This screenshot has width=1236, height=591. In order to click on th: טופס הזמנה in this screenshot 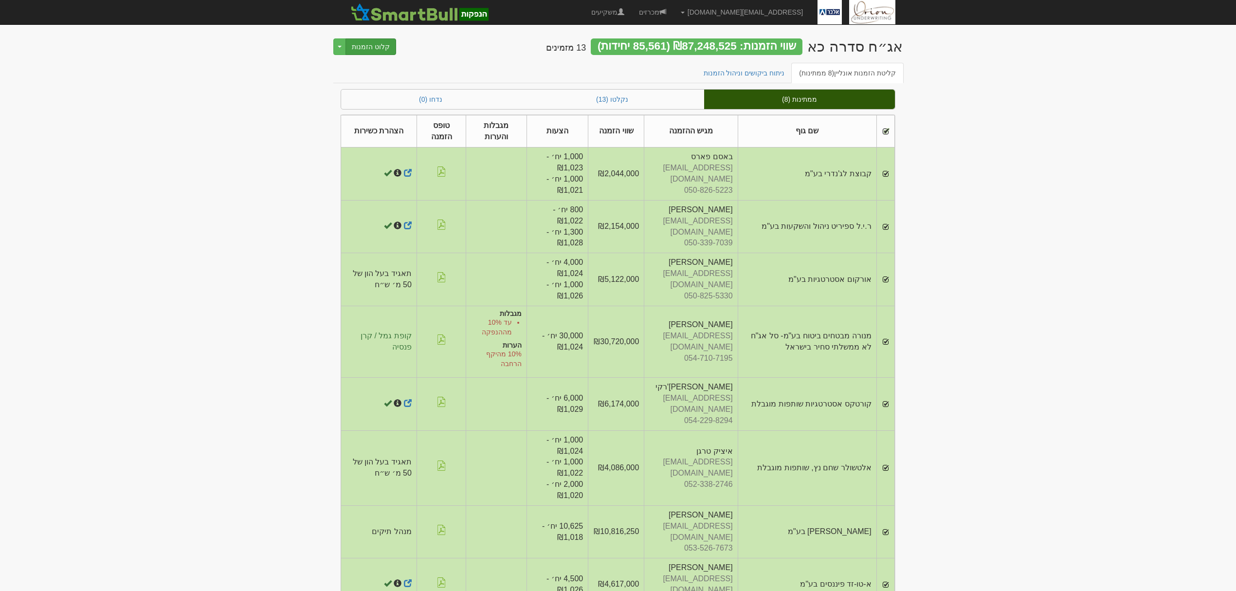, I will do `click(441, 131)`.